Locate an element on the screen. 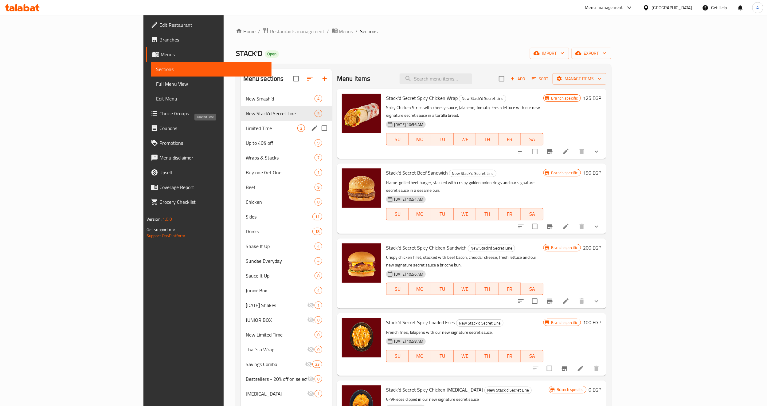 Image resolution: width=767 pixels, height=406 pixels. div: New Limited Time0 is located at coordinates (287, 335).